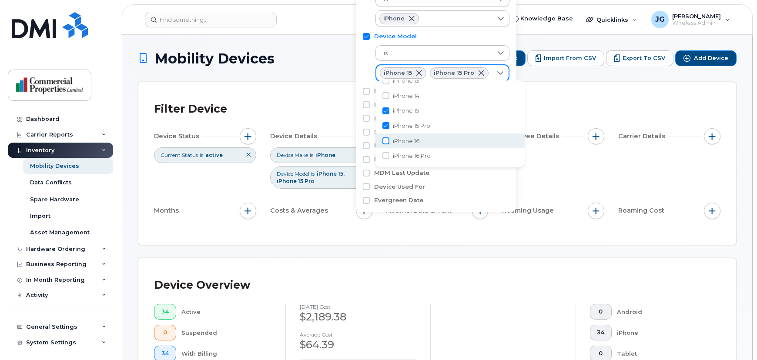  I want to click on div: $2,189.38, so click(358, 317).